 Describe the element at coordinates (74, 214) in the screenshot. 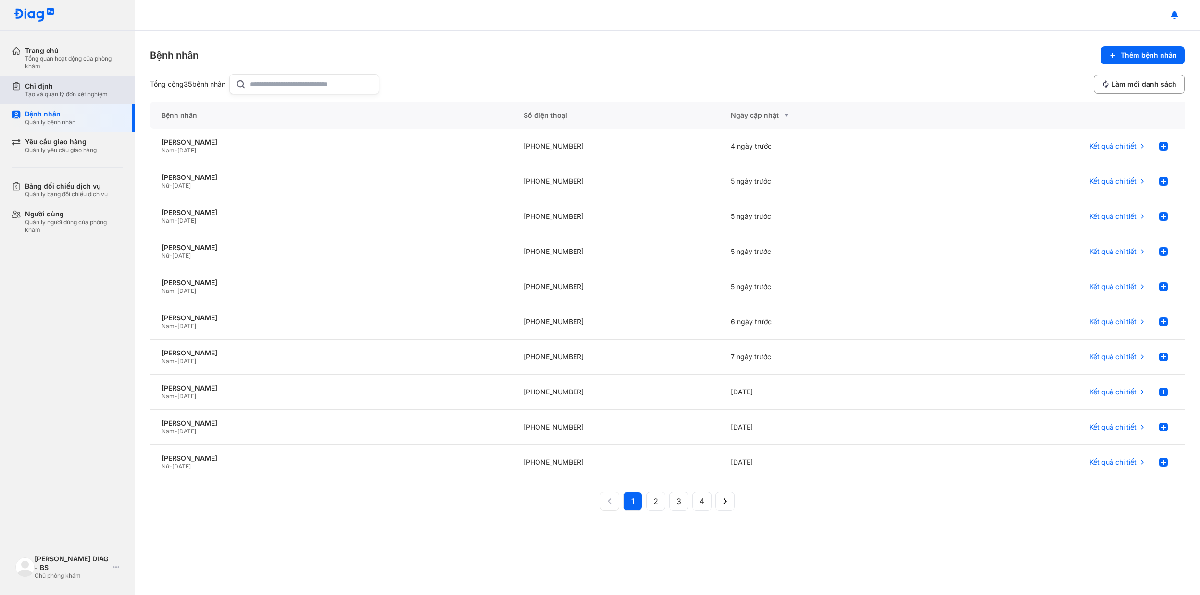

I see `div: Người dùng` at that location.